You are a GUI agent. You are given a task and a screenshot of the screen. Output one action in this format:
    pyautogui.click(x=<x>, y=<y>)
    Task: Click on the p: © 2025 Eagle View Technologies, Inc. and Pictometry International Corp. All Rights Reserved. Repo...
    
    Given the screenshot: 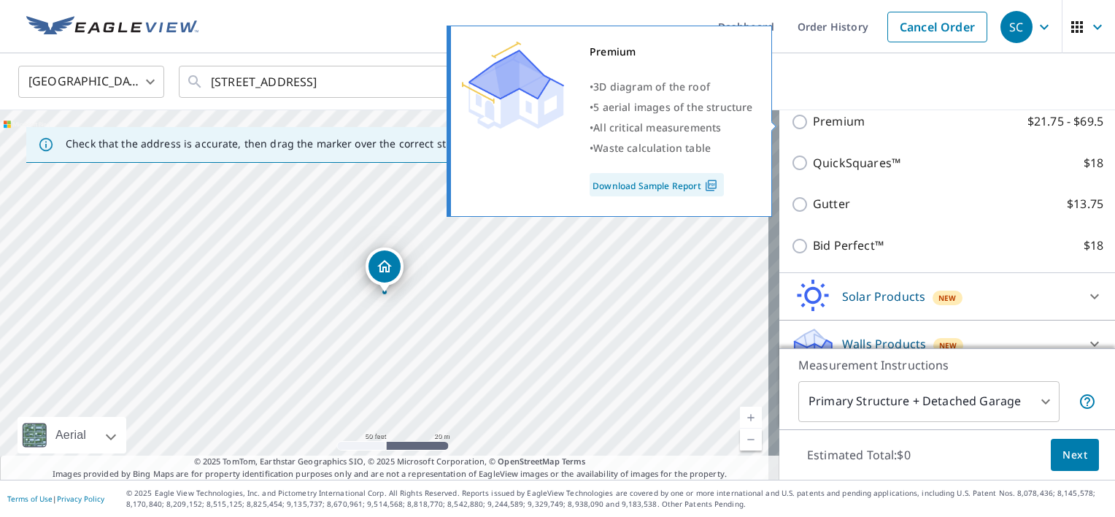 What is the action you would take?
    pyautogui.click(x=617, y=499)
    